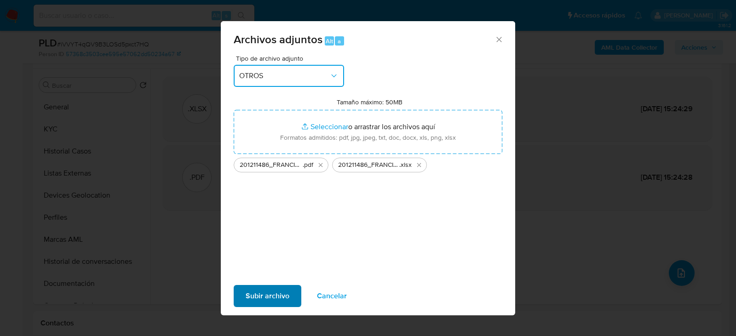 This screenshot has height=336, width=736. Describe the element at coordinates (267, 296) in the screenshot. I see `button: Subir archivo` at that location.